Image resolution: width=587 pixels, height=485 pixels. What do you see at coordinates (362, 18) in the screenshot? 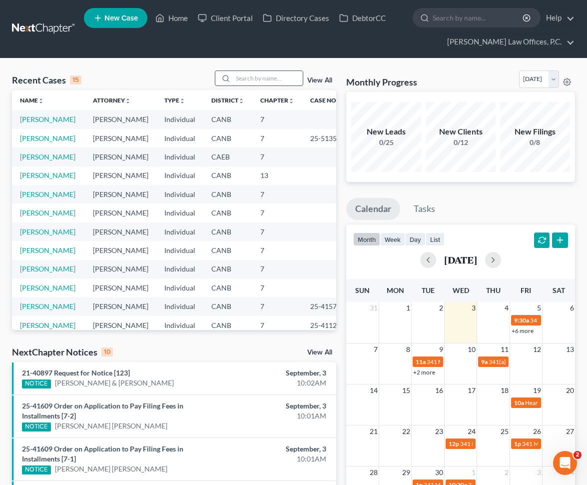
I see `a: DebtorCC` at bounding box center [362, 18].